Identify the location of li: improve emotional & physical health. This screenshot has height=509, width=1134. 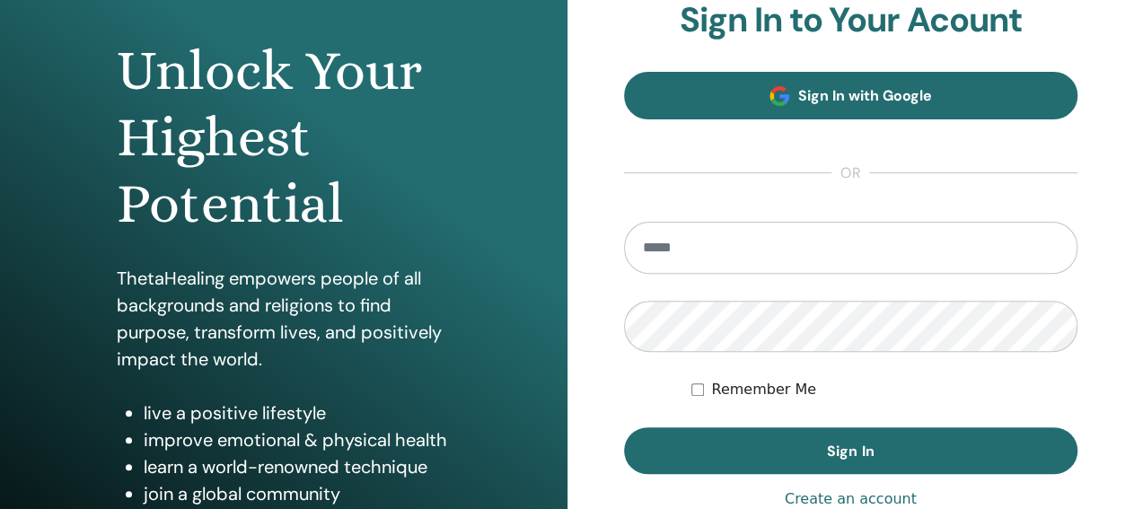
(296, 440).